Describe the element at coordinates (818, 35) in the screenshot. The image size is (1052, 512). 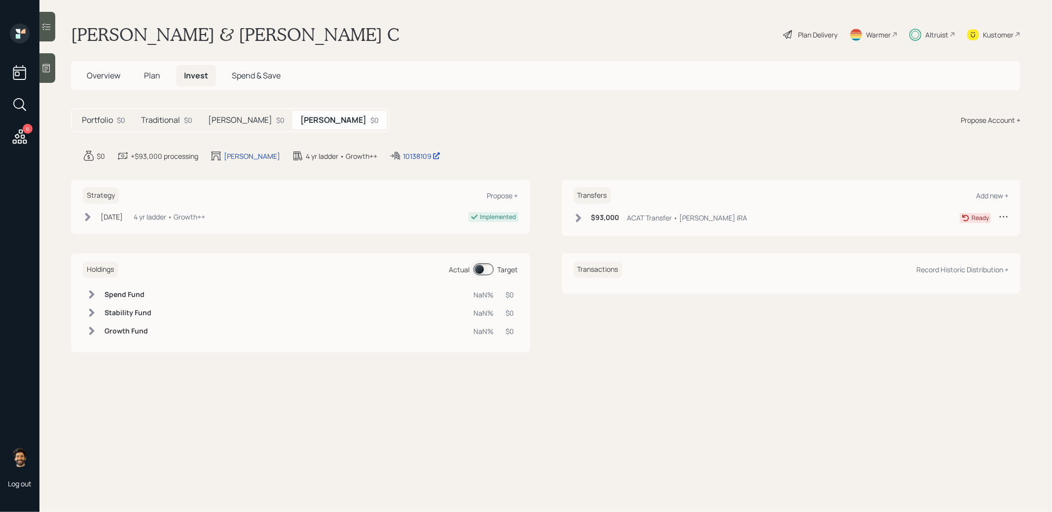
I see `div: Plan Delivery` at that location.